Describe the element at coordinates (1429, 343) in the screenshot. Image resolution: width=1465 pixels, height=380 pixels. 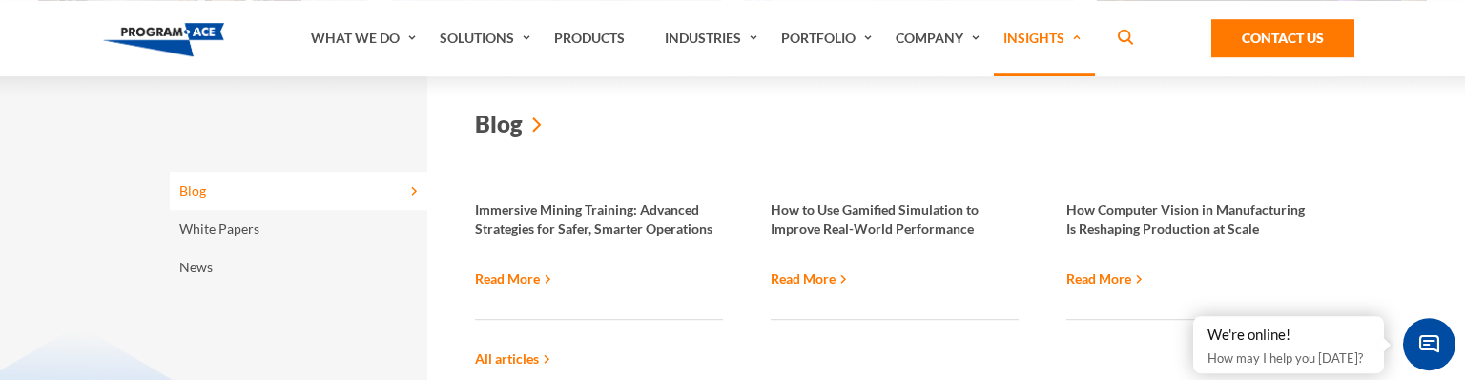
I see `span: Chat Widget` at that location.